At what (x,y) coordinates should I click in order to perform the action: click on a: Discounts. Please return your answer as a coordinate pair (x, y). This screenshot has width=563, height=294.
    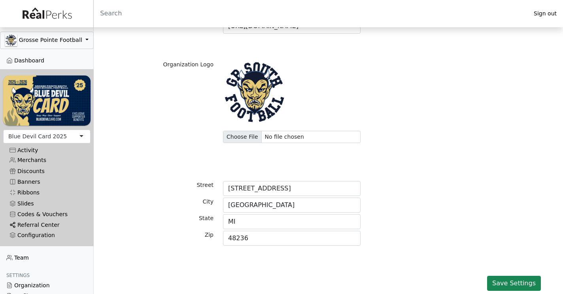
    Looking at the image, I should click on (47, 171).